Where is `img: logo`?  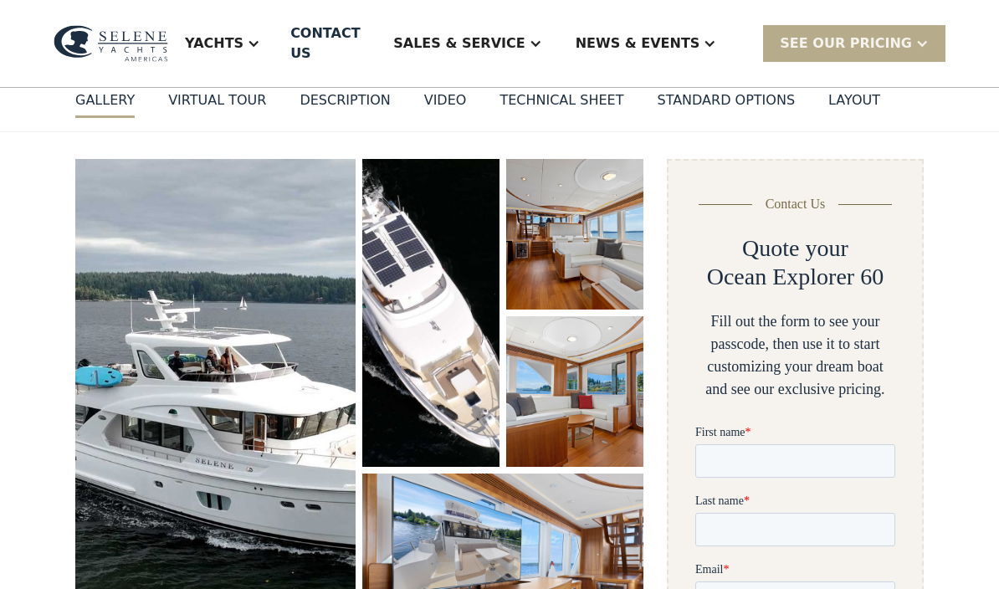
img: logo is located at coordinates (110, 43).